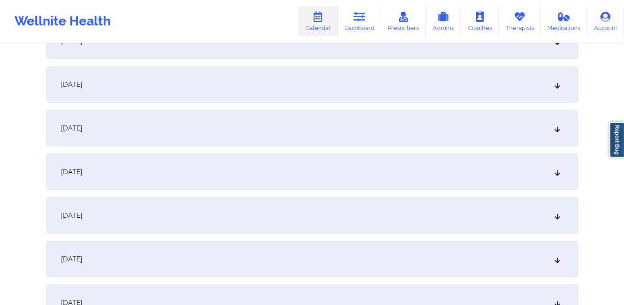 The image size is (624, 305). Describe the element at coordinates (318, 21) in the screenshot. I see `a: Calendar` at that location.